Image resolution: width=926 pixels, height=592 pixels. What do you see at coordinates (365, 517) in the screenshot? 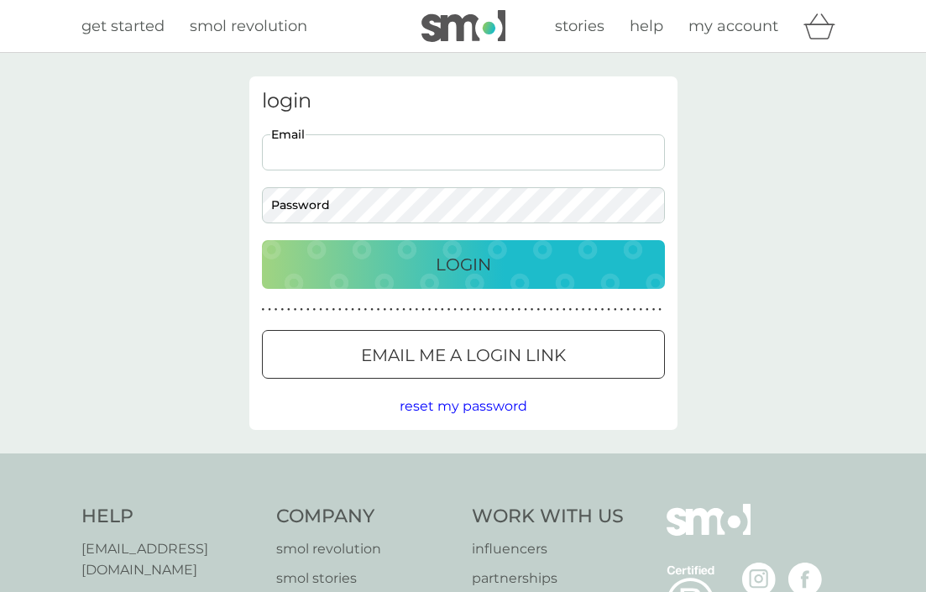
I see `h4: Company` at bounding box center [365, 517].